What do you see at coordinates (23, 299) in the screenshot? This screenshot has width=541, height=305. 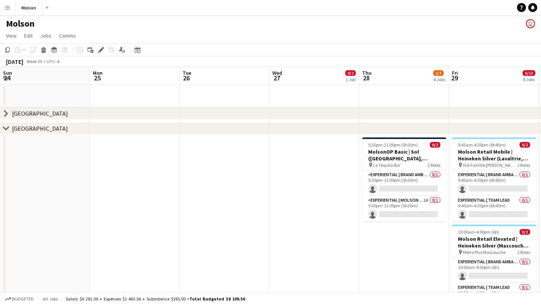 I see `span: Budgeted` at bounding box center [23, 299].